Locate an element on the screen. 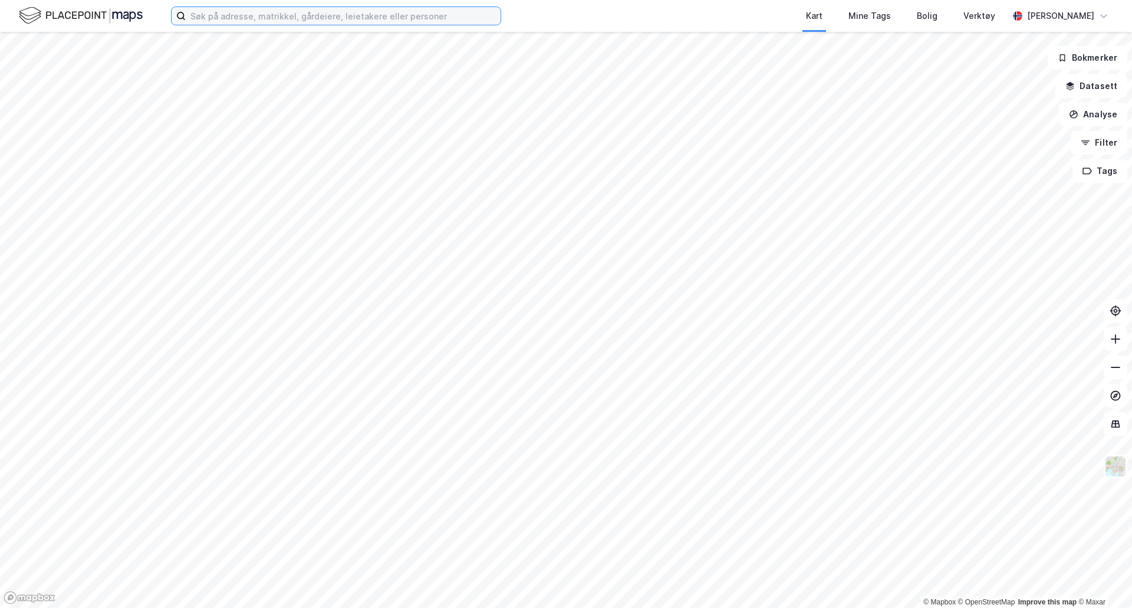  img: Z is located at coordinates (1116, 466).